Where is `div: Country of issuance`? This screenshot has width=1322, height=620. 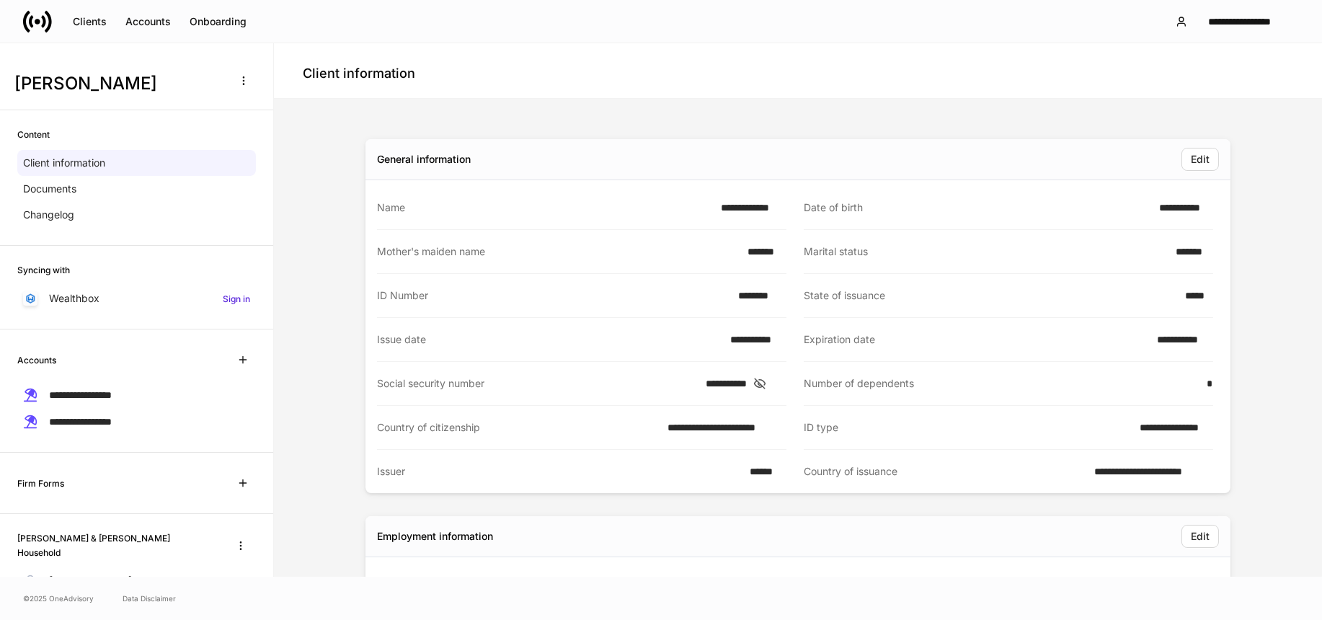 div: Country of issuance is located at coordinates (944, 471).